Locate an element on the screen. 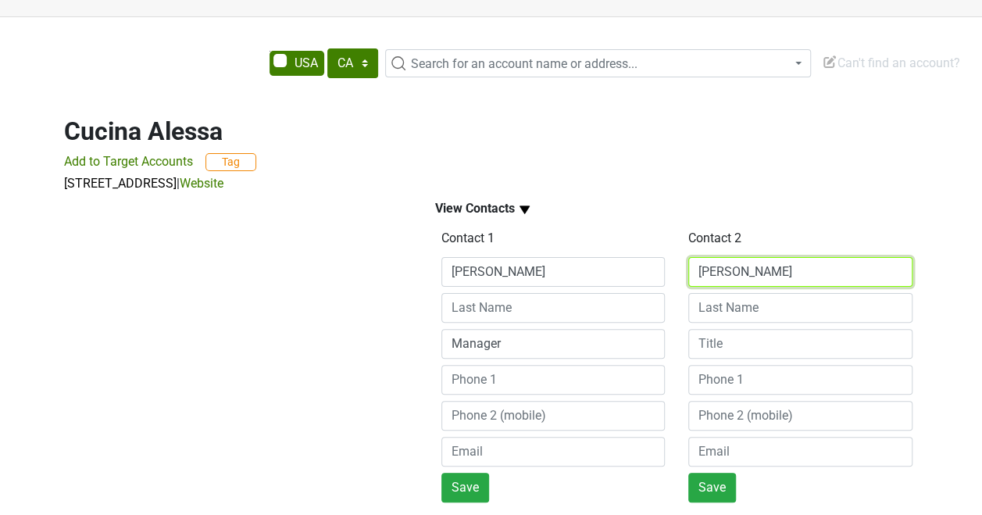 This screenshot has height=515, width=982. span: Add to Target Accounts is located at coordinates (128, 161).